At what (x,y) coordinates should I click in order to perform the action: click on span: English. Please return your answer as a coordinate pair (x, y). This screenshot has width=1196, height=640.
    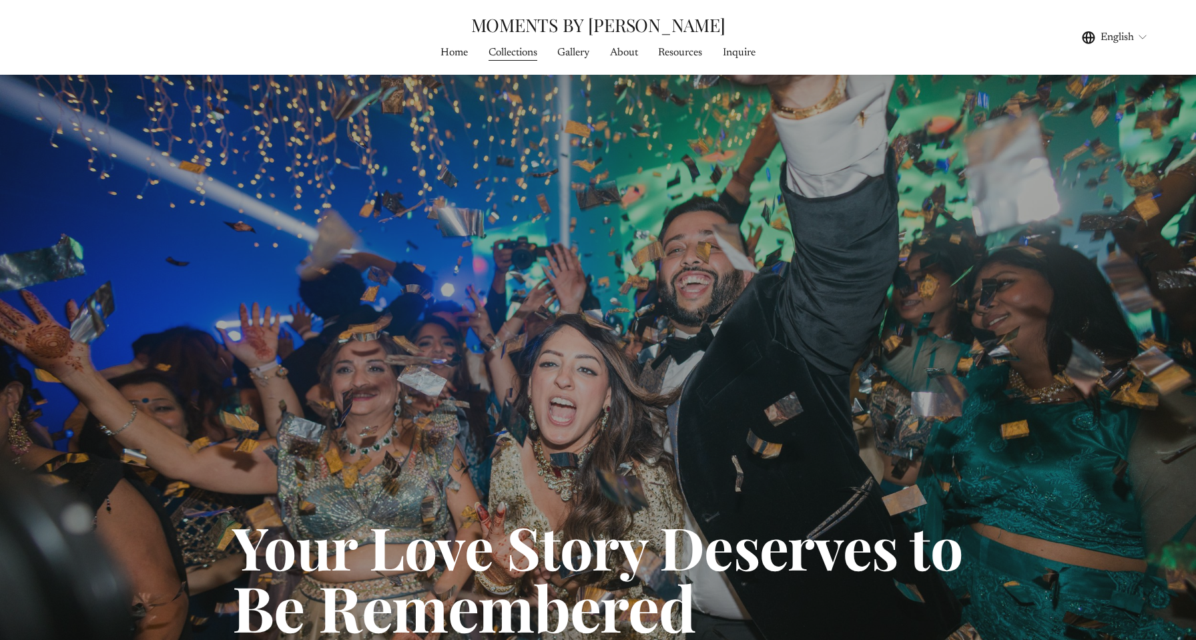
    Looking at the image, I should click on (1117, 37).